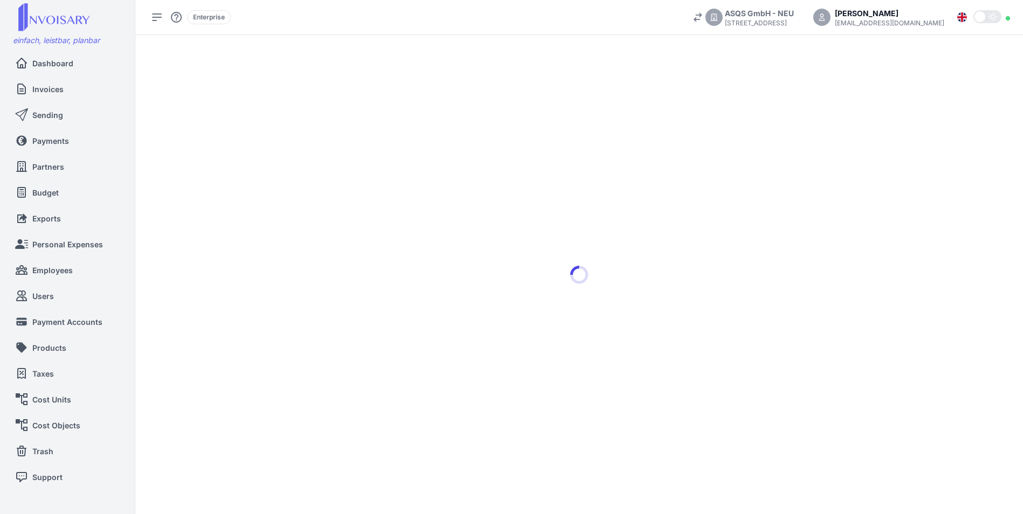  What do you see at coordinates (43, 451) in the screenshot?
I see `span: Trash` at bounding box center [43, 451].